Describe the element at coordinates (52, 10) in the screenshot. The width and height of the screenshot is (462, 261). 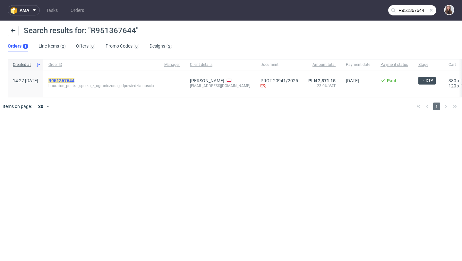
I see `a: Tasks` at that location.